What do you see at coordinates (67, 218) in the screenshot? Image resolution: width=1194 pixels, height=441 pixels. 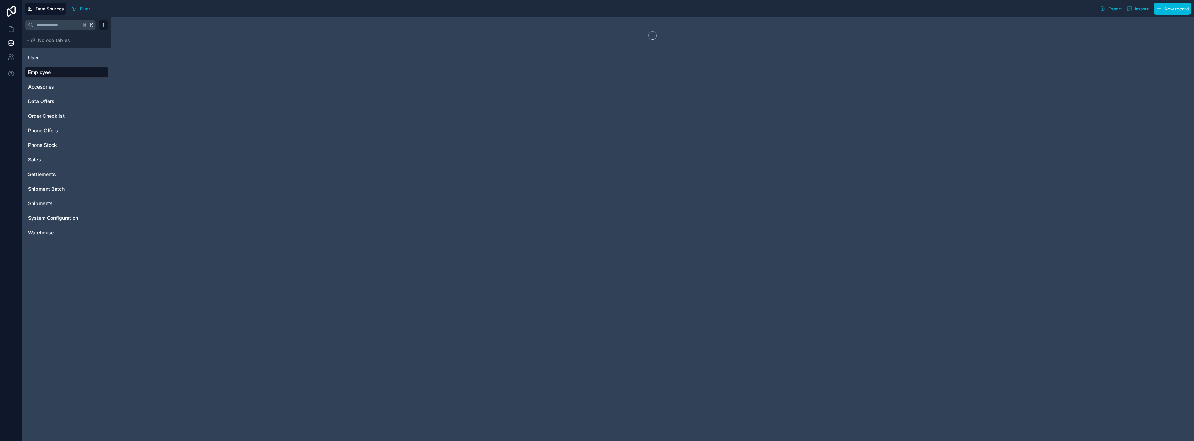 I see `div: System Configuration` at bounding box center [67, 218].